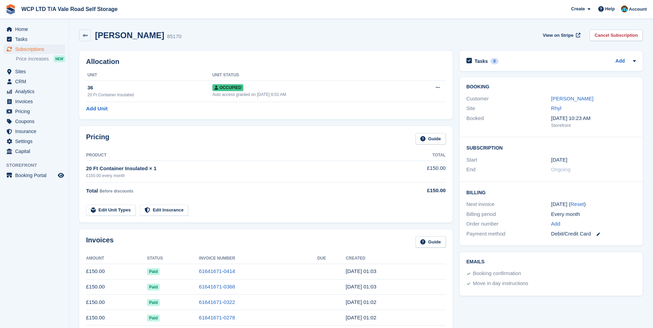 The height and width of the screenshot is (328, 653). Describe the element at coordinates (150, 88) in the screenshot. I see `div: 36` at that location.